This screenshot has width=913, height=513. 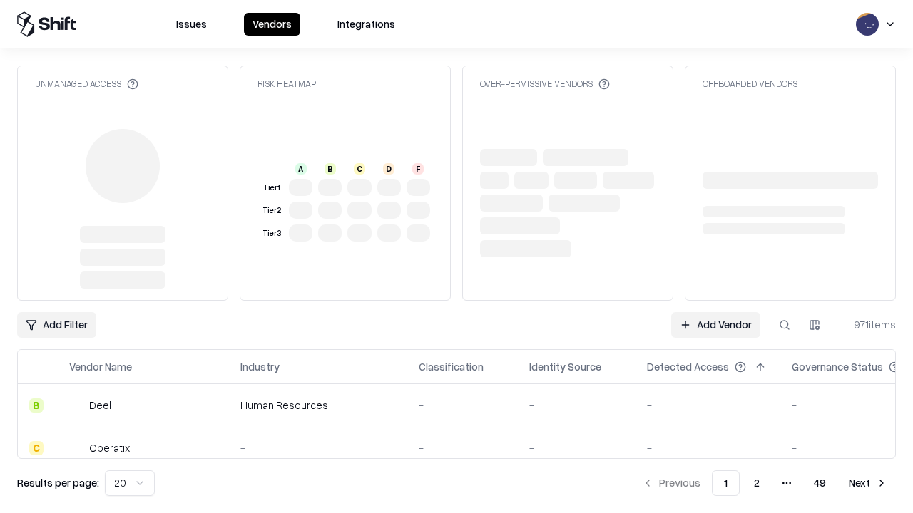 I want to click on div: Deel, so click(x=100, y=405).